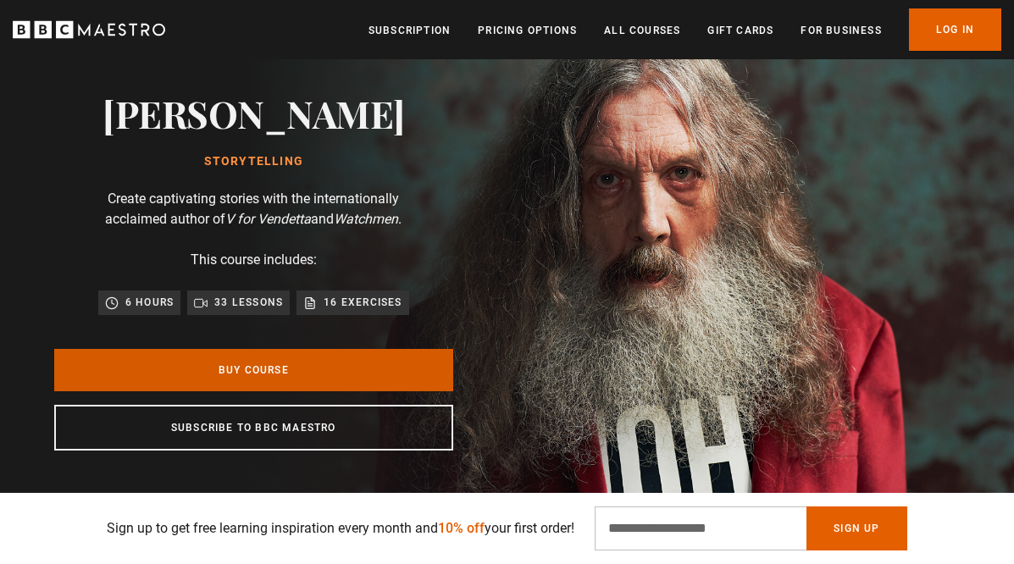  I want to click on p: Create captivating stories with the internationally acclaimed author of and ., so click(253, 209).